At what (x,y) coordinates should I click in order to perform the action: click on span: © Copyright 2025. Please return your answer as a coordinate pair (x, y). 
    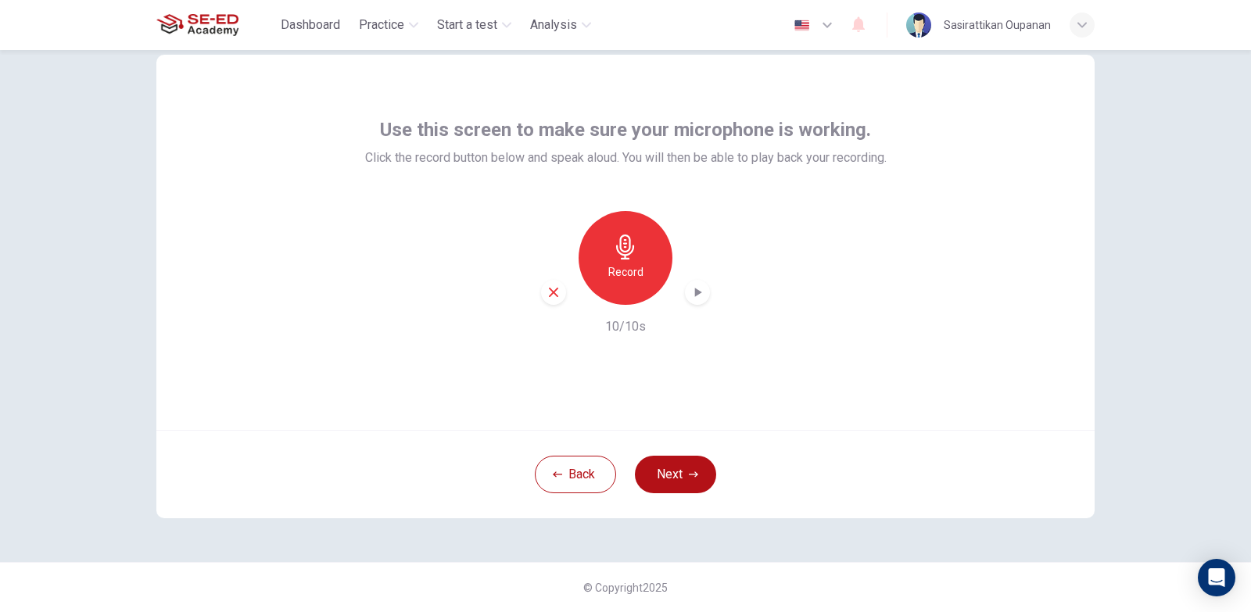
    Looking at the image, I should click on (626, 588).